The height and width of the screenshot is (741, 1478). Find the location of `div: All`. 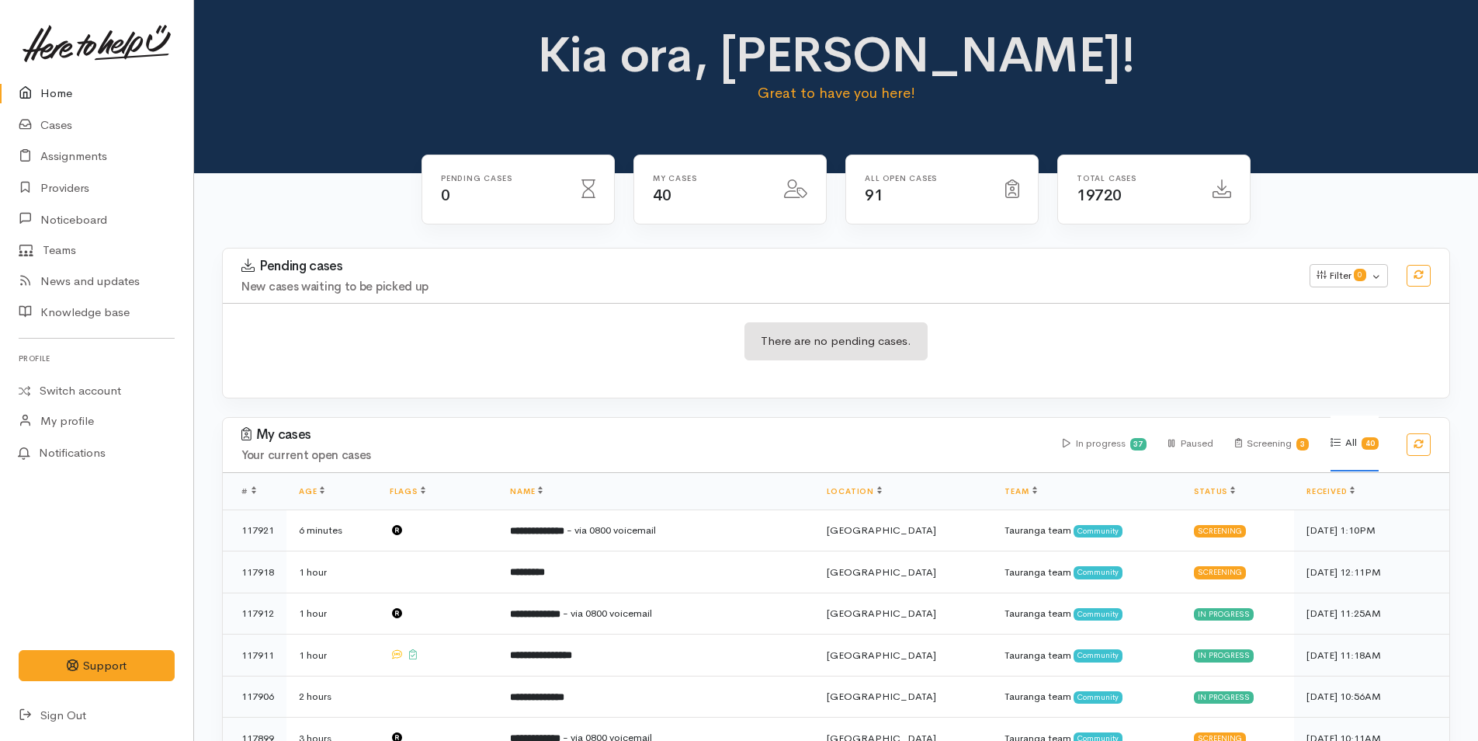

div: All is located at coordinates (1355, 443).